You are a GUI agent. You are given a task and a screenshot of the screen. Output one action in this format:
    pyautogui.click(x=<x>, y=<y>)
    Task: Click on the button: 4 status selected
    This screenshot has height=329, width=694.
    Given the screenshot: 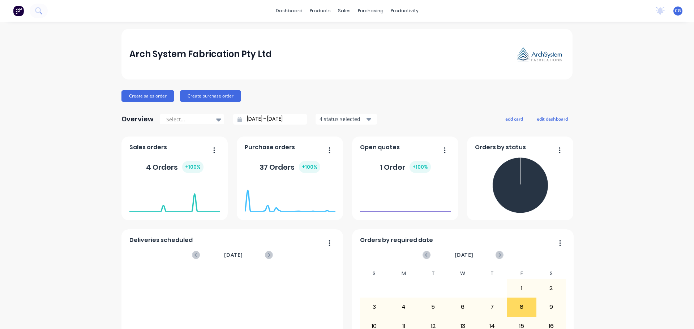 What is the action you would take?
    pyautogui.click(x=346, y=119)
    